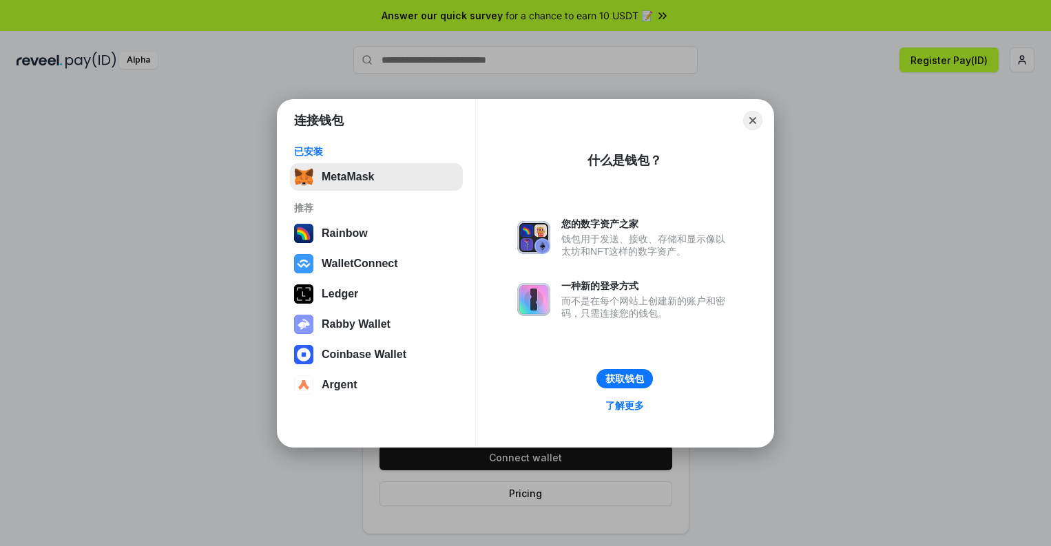 This screenshot has width=1051, height=546. I want to click on div: Rainbow, so click(344, 234).